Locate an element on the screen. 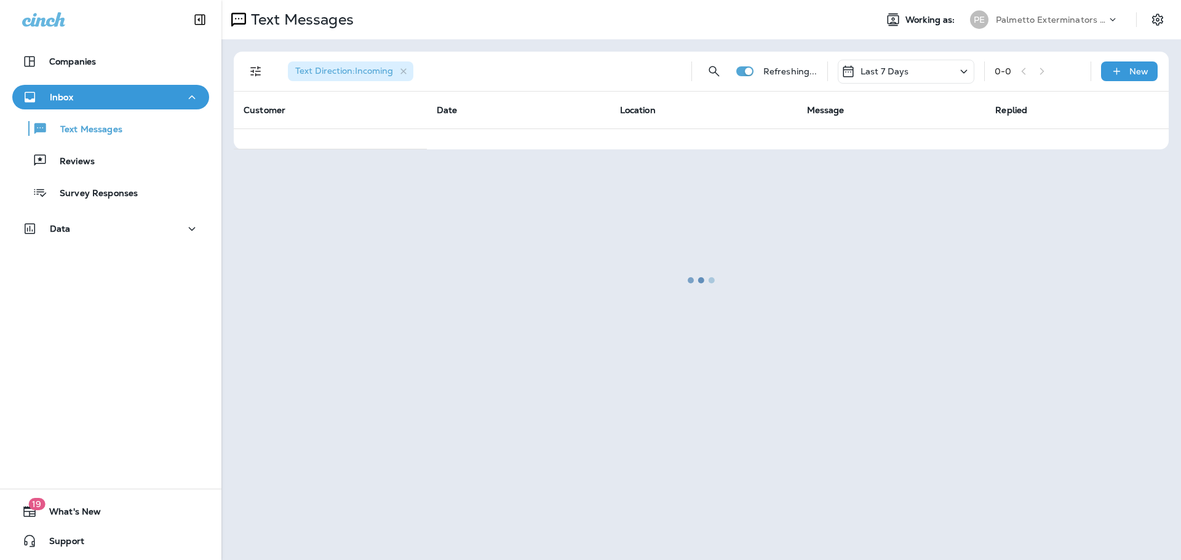 The image size is (1181, 560). button: Support is located at coordinates (111, 541).